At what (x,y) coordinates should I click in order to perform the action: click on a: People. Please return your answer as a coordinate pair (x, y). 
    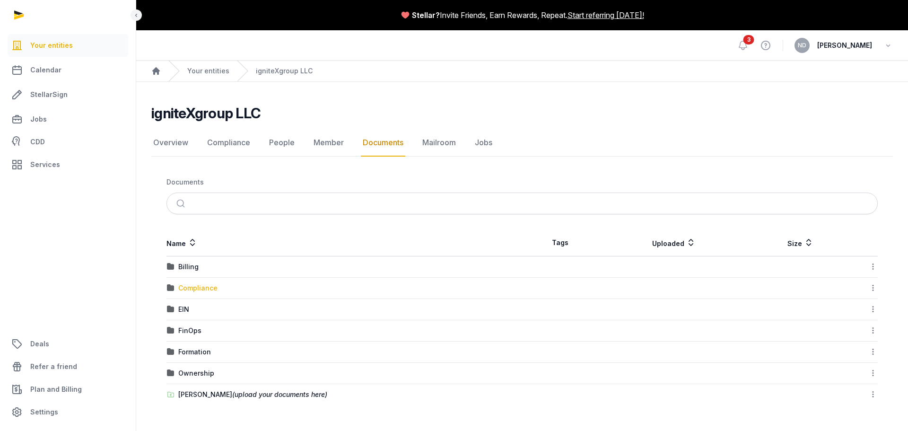
    Looking at the image, I should click on (282, 143).